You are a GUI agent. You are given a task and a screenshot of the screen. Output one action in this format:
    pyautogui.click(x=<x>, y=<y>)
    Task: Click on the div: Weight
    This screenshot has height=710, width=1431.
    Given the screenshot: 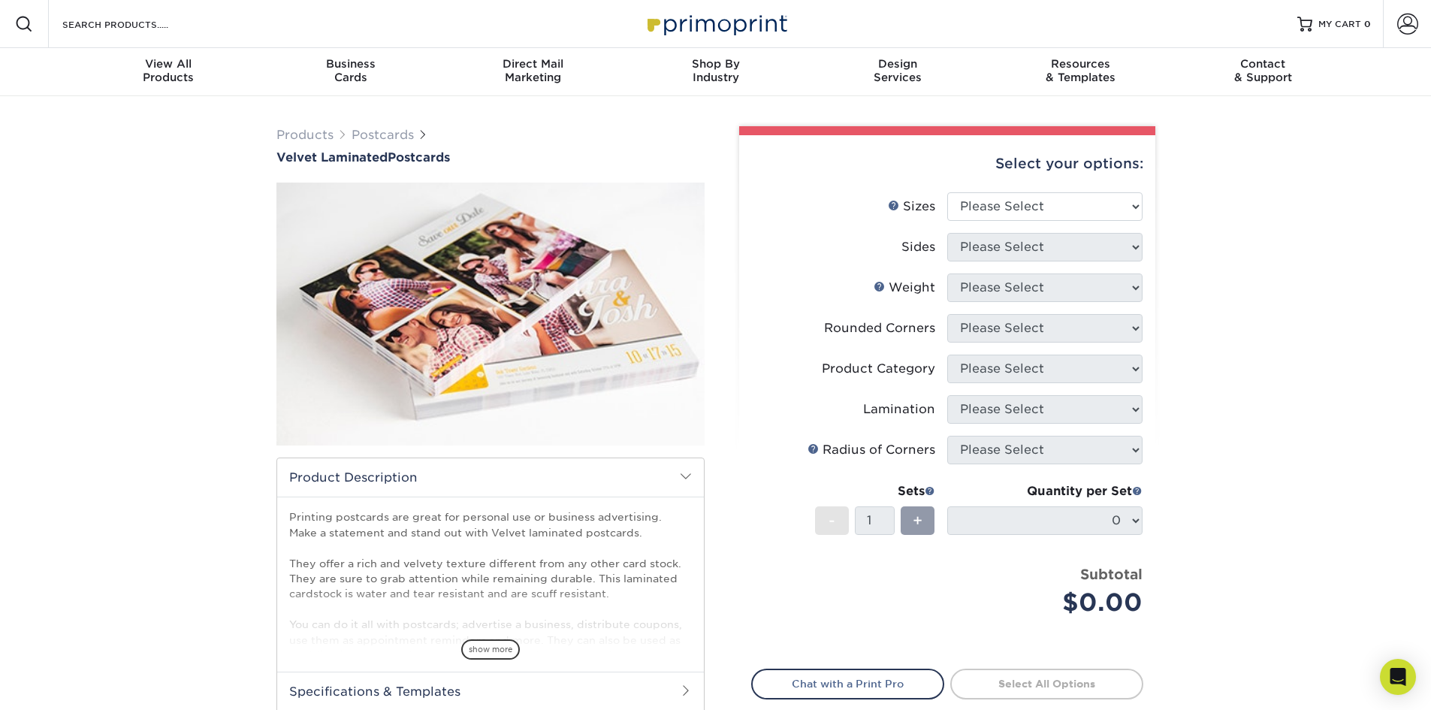 What is the action you would take?
    pyautogui.click(x=904, y=288)
    